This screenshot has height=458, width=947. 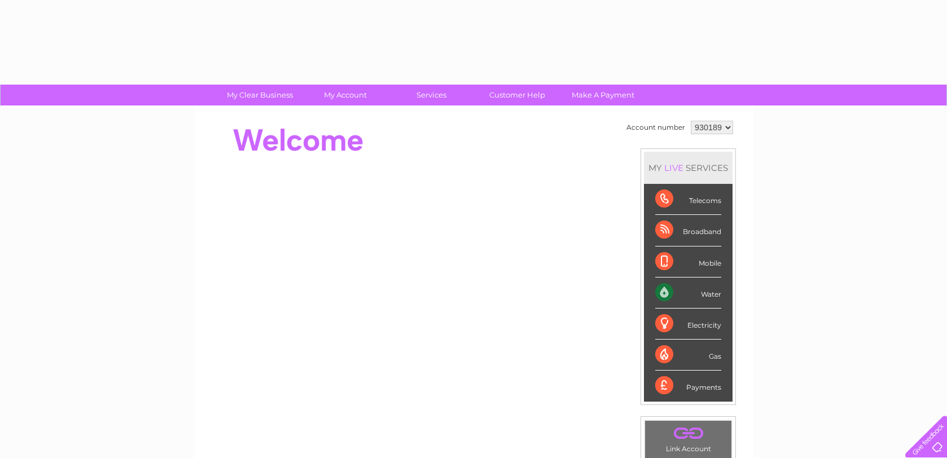 What do you see at coordinates (688, 168) in the screenshot?
I see `div: MY SERVICES` at bounding box center [688, 168].